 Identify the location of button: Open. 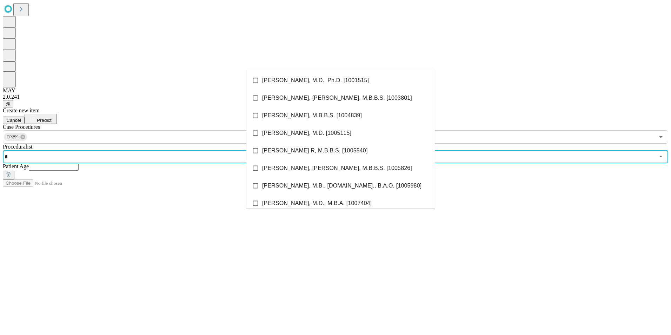
(661, 137).